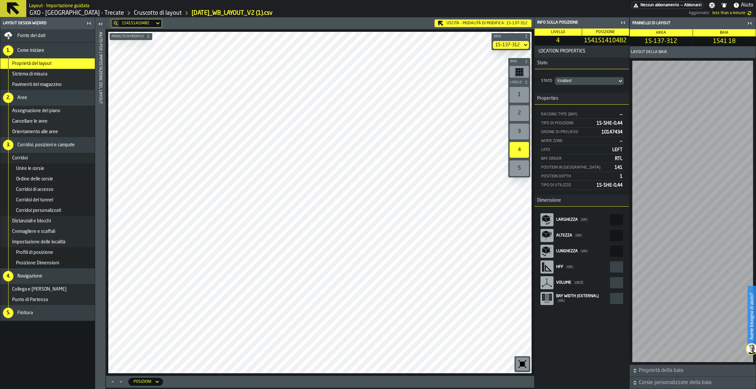 This screenshot has height=389, width=756. I want to click on div: Position Depth, so click(579, 176).